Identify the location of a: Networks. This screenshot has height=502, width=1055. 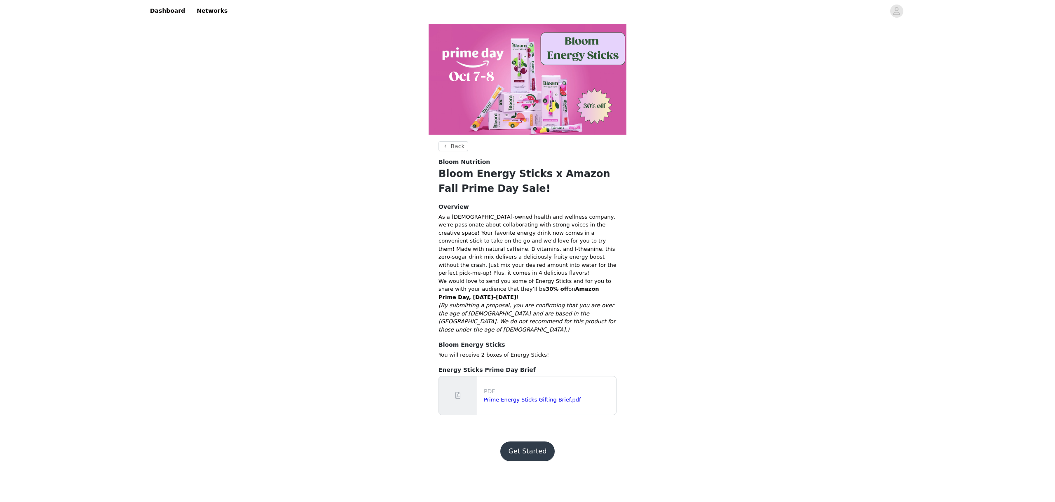
(212, 11).